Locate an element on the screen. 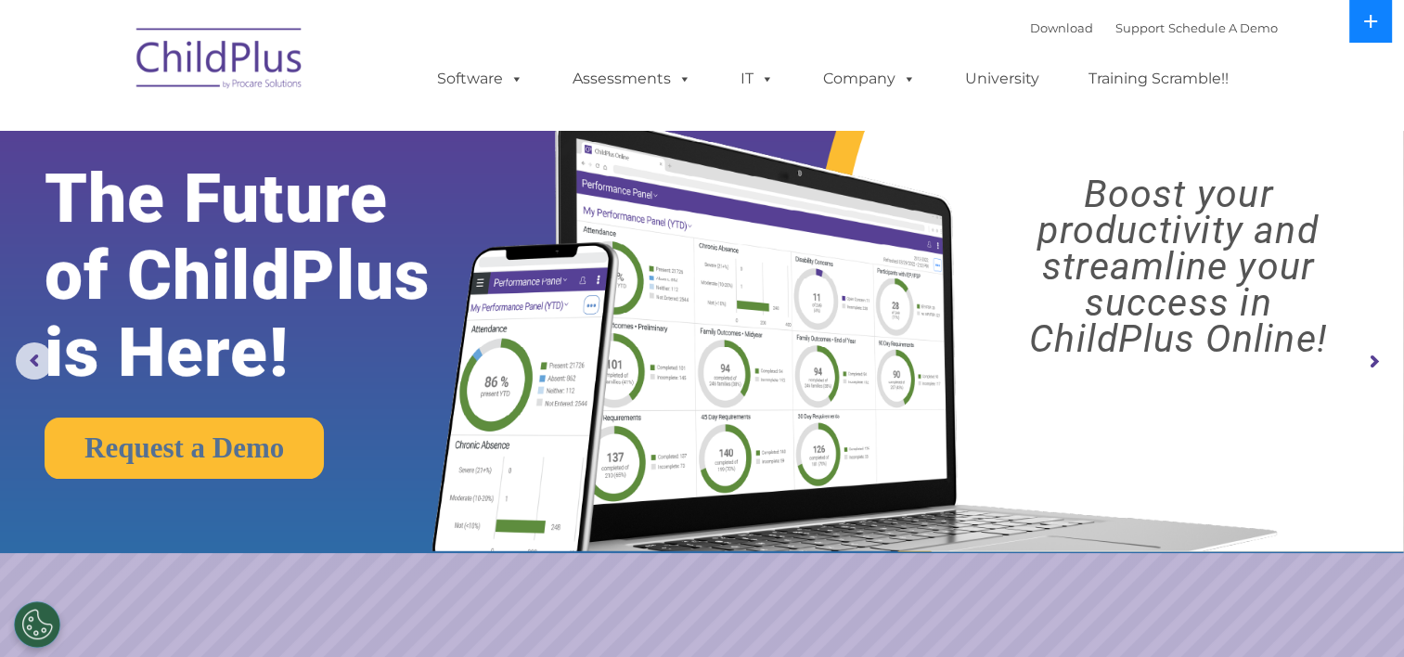 The image size is (1404, 657). a: Support is located at coordinates (1139, 28).